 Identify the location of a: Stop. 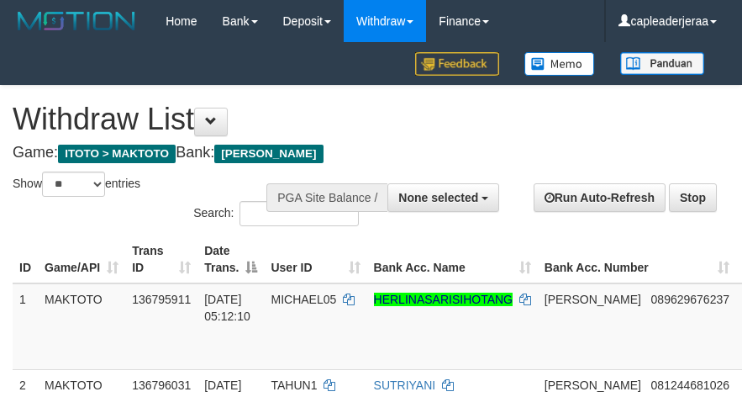
(693, 198).